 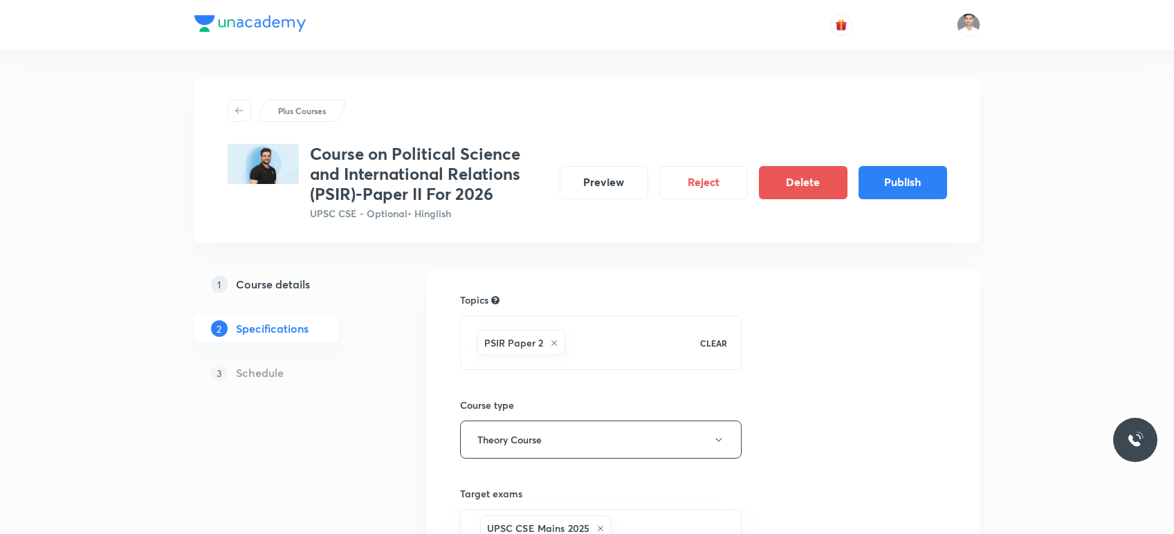 I want to click on img: Mant Lal, so click(x=969, y=25).